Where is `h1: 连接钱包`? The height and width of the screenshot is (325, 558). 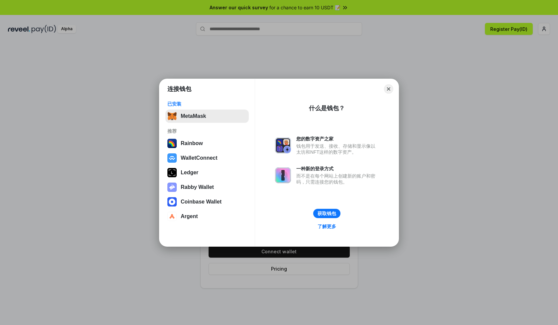 h1: 连接钱包 is located at coordinates (179, 89).